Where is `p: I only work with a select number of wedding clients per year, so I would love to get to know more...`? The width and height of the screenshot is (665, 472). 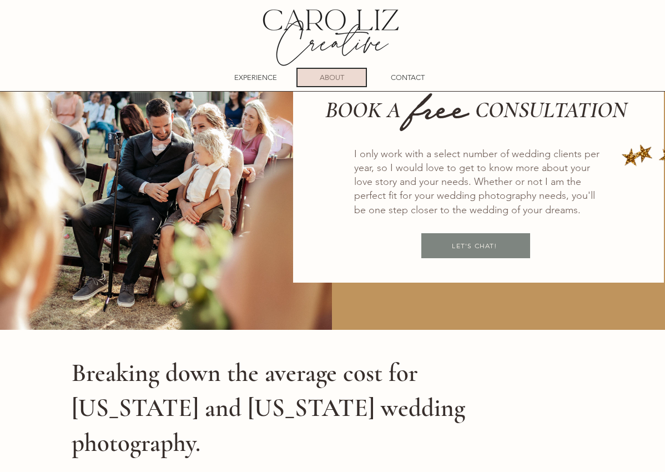 p: I only work with a select number of wedding clients per year, so I would love to get to know more... is located at coordinates (478, 182).